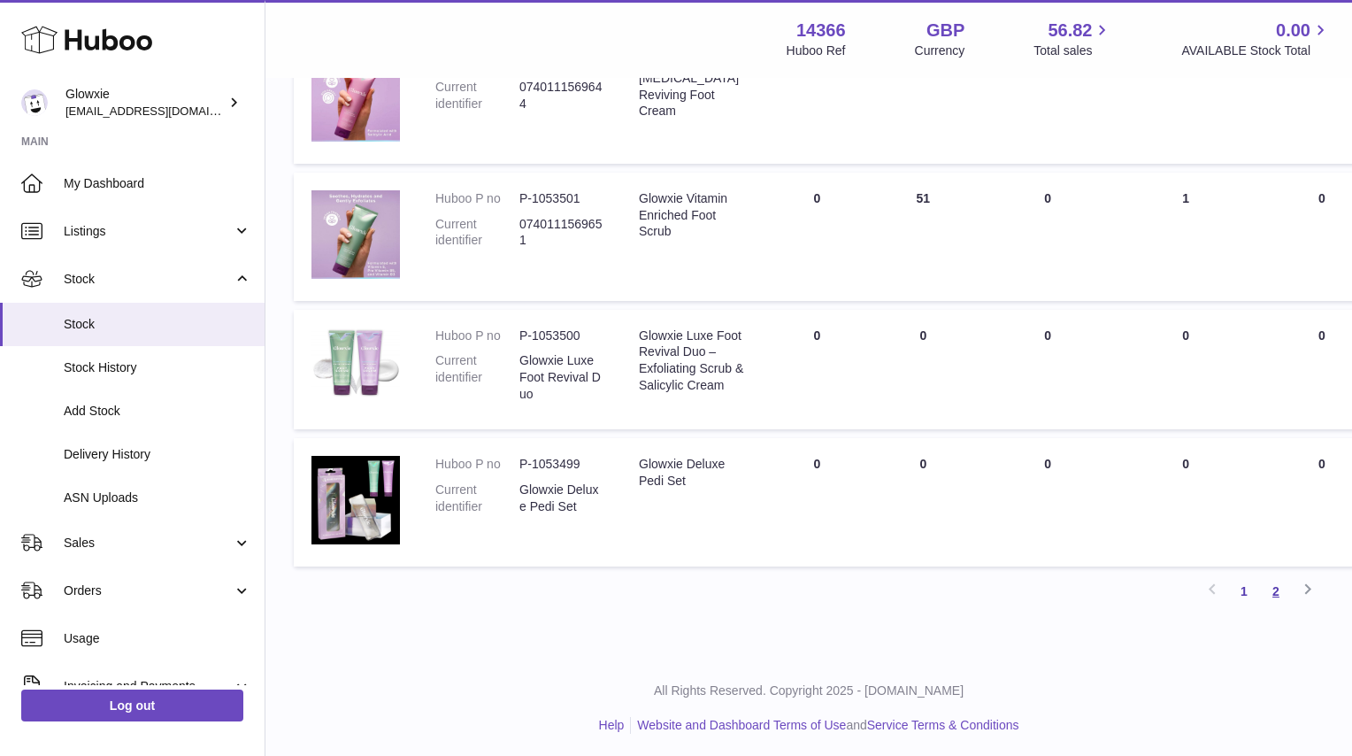 The image size is (1352, 756). Describe the element at coordinates (158, 411) in the screenshot. I see `span: Add Stock` at that location.